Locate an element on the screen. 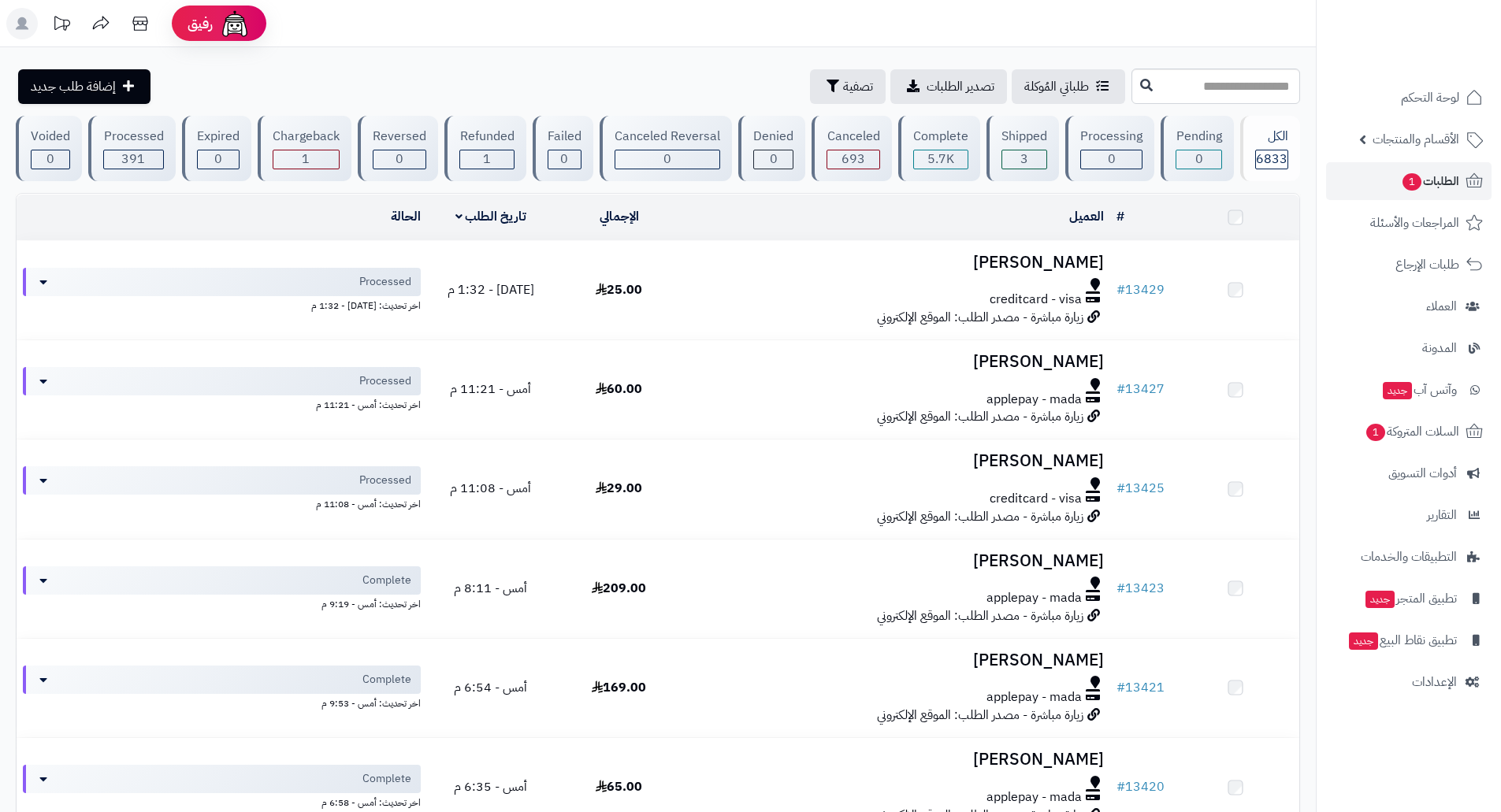 This screenshot has width=1501, height=812. a: #13429 is located at coordinates (1140, 290).